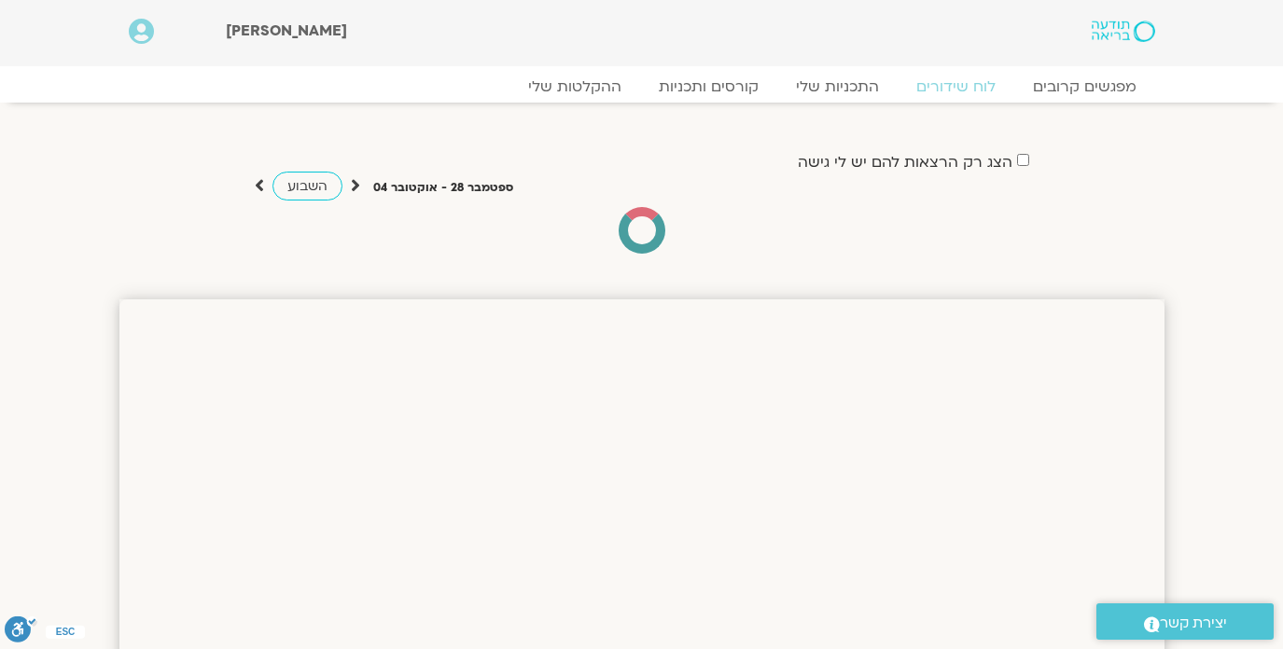  Describe the element at coordinates (955, 87) in the screenshot. I see `a: לוח שידורים` at that location.